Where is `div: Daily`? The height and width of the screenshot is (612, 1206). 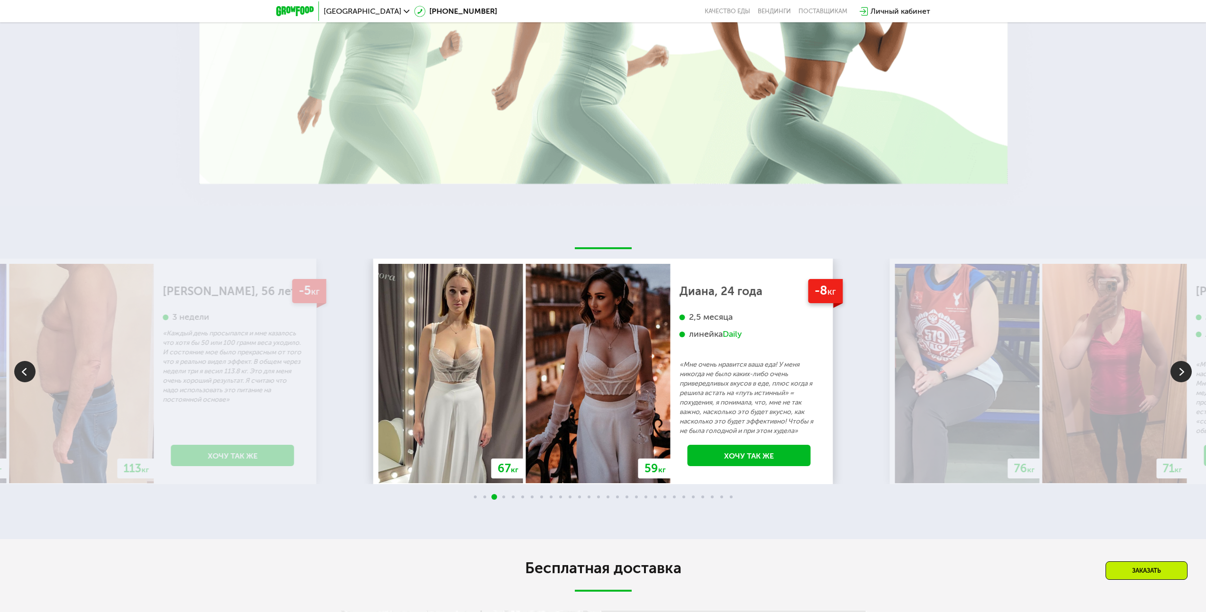 div: Daily is located at coordinates (732, 334).